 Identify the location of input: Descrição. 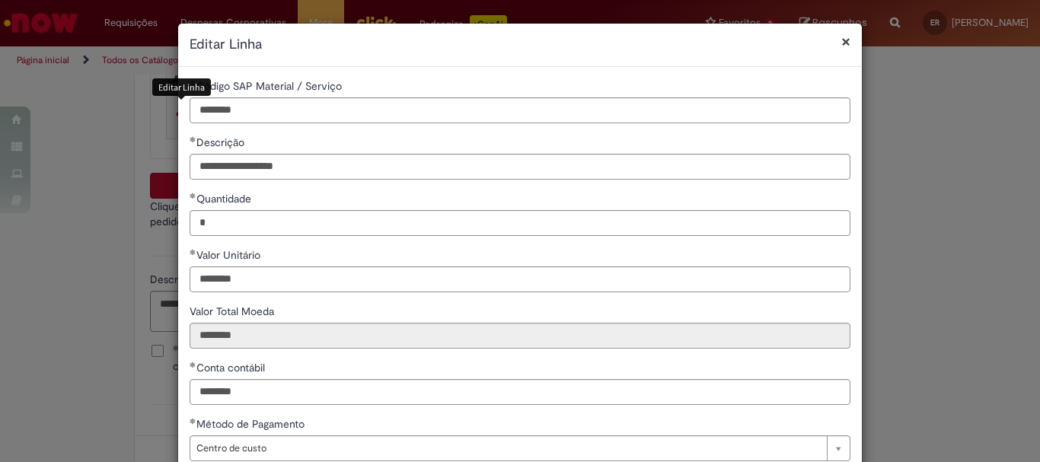
(520, 167).